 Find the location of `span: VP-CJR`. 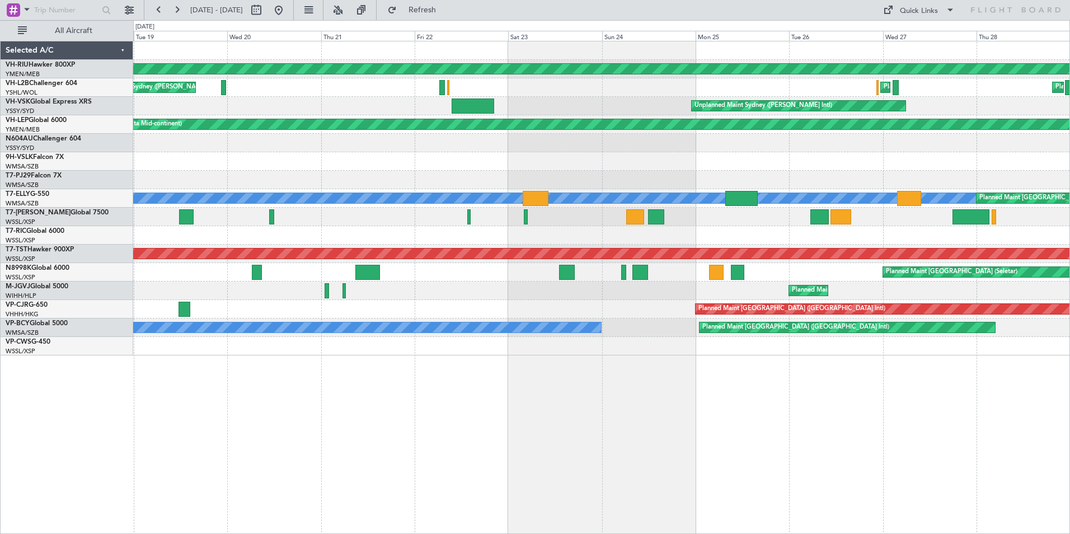

span: VP-CJR is located at coordinates (17, 305).